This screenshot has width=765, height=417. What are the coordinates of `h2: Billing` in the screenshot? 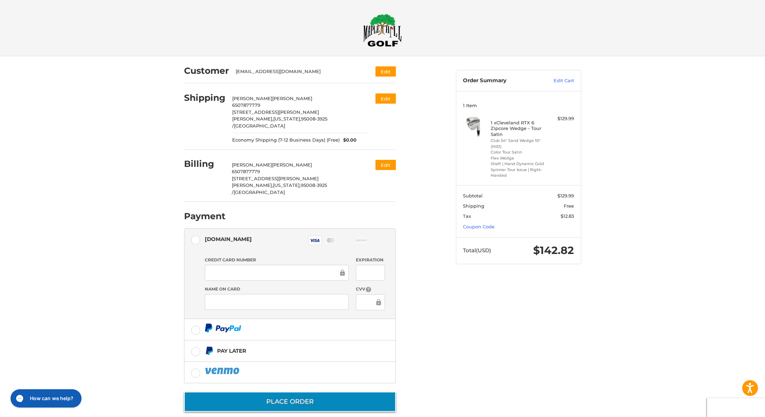 It's located at (204, 164).